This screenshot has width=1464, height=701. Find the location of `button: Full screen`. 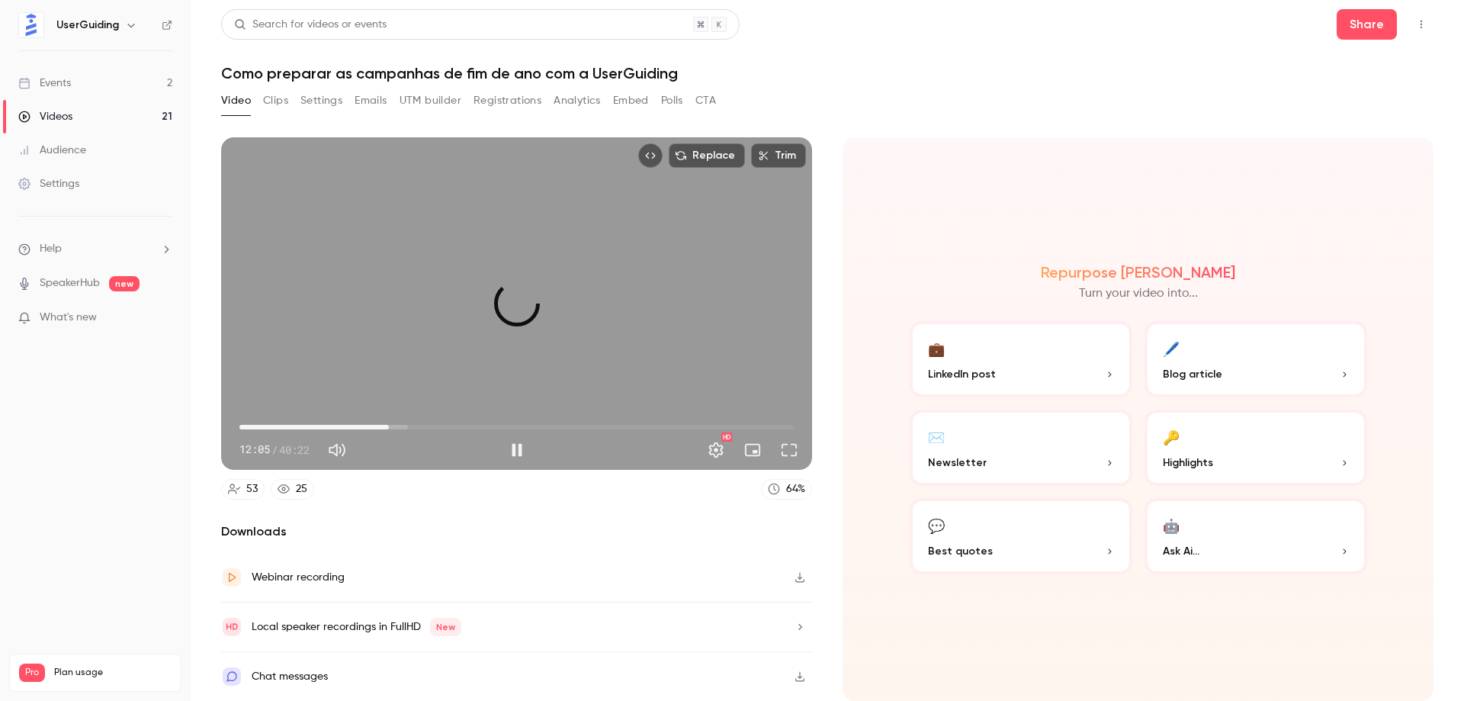

button: Full screen is located at coordinates (789, 450).